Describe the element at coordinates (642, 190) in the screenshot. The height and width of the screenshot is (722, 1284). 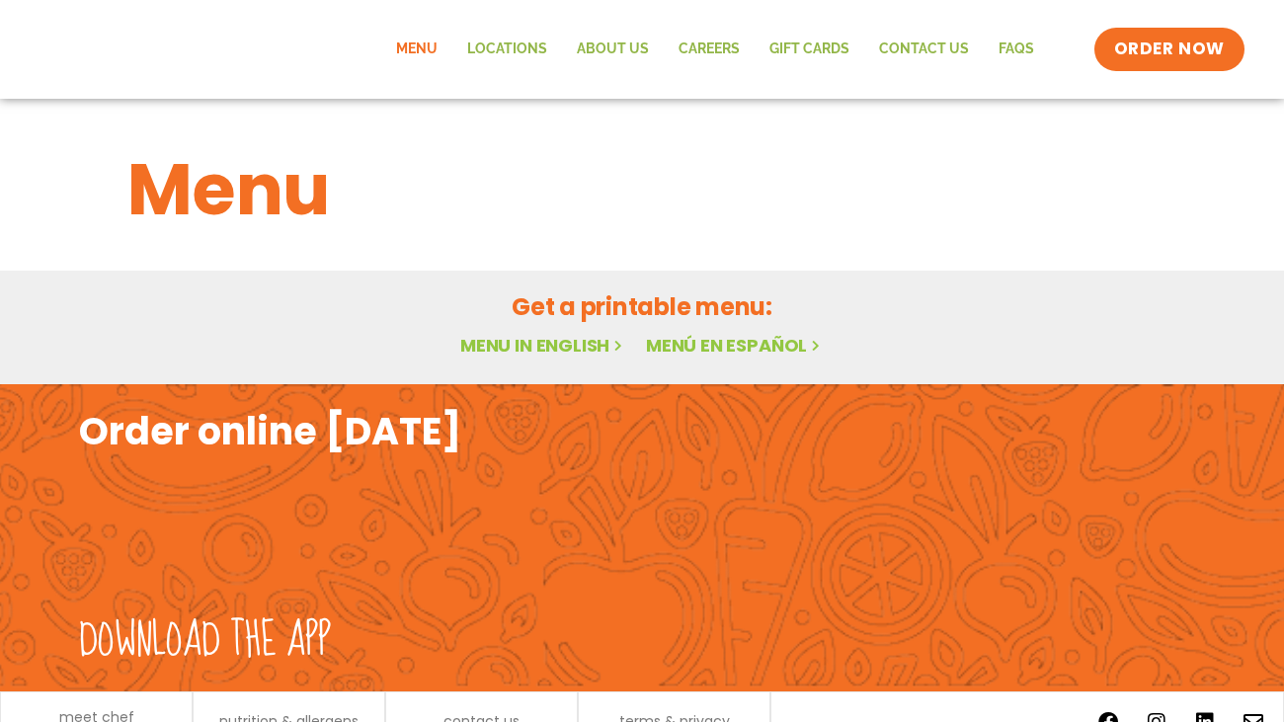
I see `h1: Menu` at that location.